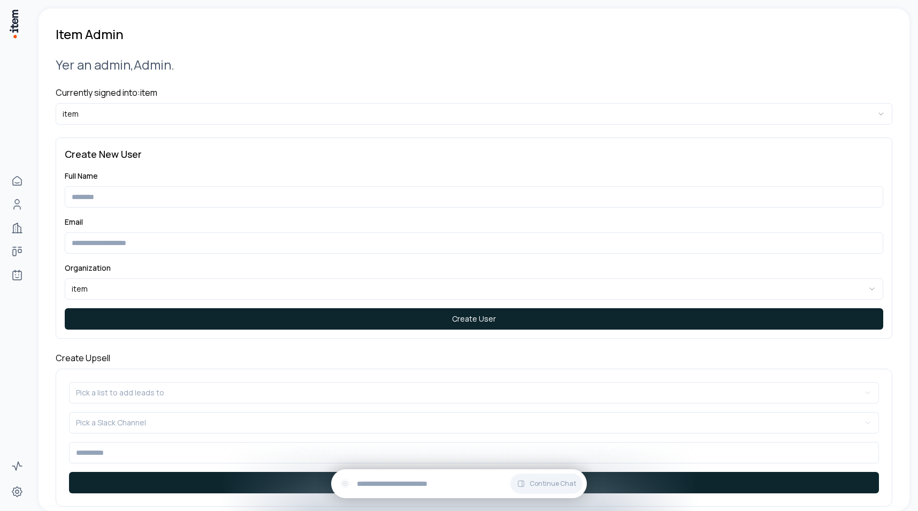 Image resolution: width=918 pixels, height=511 pixels. What do you see at coordinates (17, 492) in the screenshot?
I see `a: Settings` at bounding box center [17, 492].